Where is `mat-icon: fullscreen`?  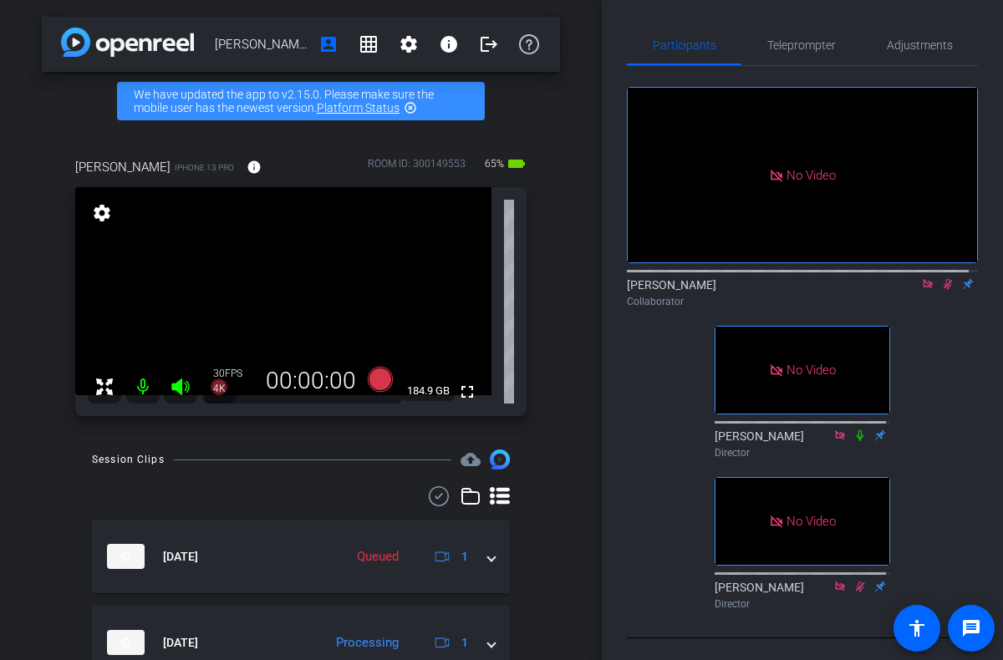 mat-icon: fullscreen is located at coordinates (467, 392).